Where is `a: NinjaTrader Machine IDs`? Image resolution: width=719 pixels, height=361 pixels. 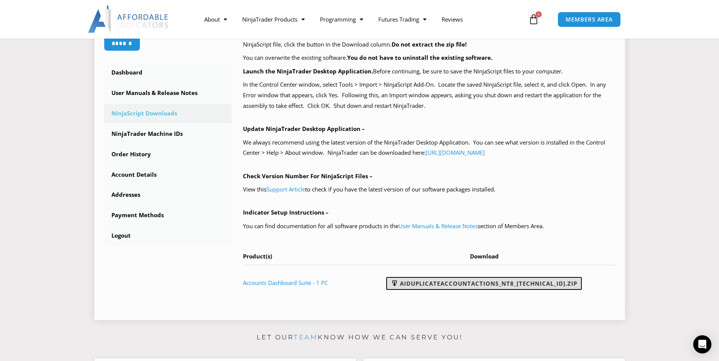 a: NinjaTrader Machine IDs is located at coordinates (168, 134).